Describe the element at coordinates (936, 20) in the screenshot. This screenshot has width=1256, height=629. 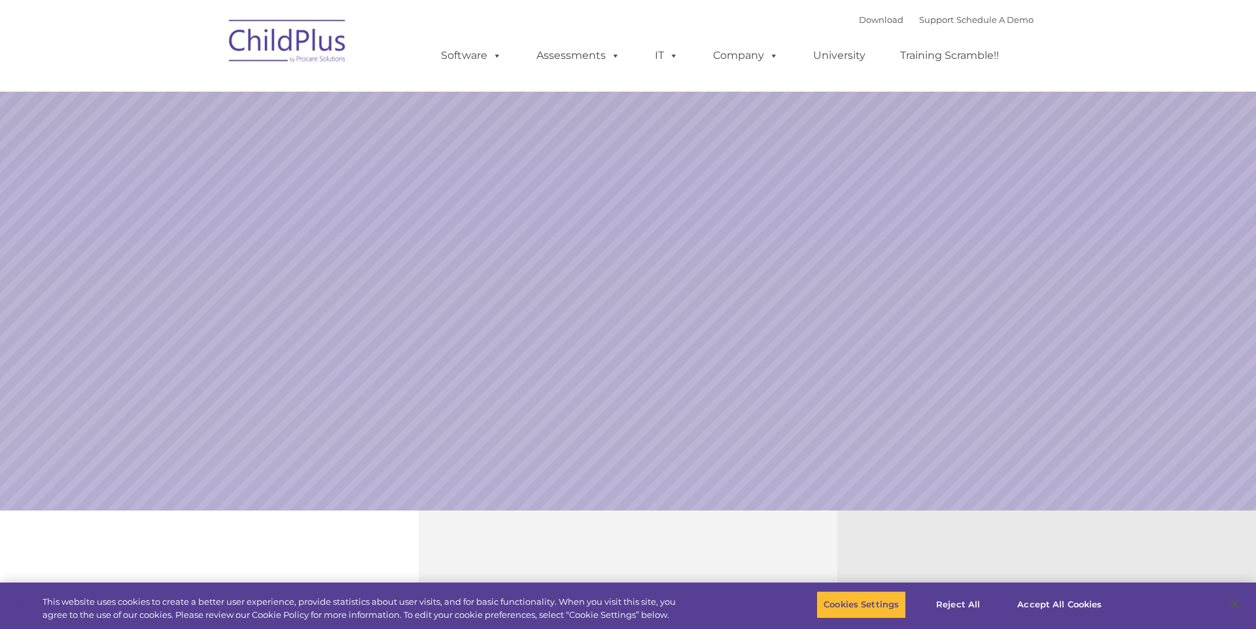
I see `a: Support` at that location.